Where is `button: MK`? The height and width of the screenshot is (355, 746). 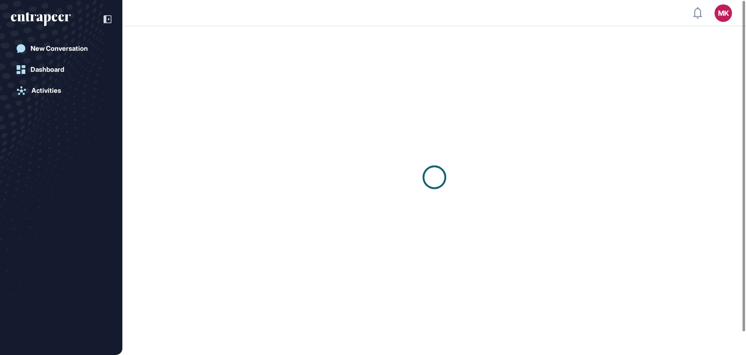 button: MK is located at coordinates (724, 13).